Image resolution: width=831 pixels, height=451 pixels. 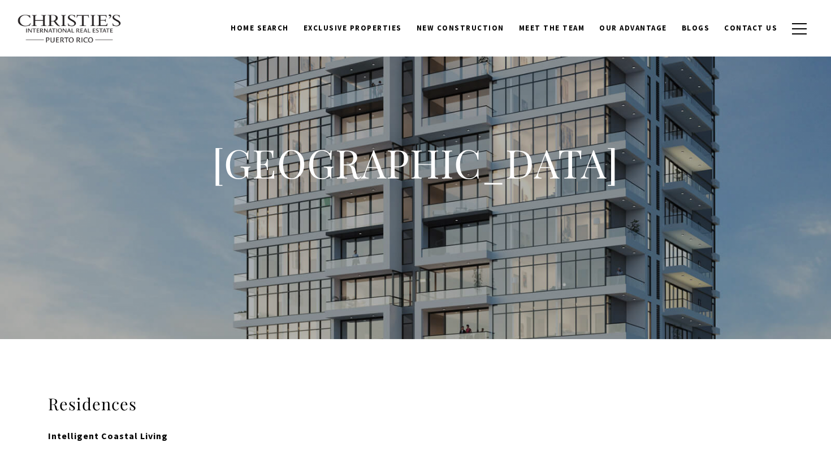 What do you see at coordinates (353, 28) in the screenshot?
I see `span: Exclusive Properties` at bounding box center [353, 28].